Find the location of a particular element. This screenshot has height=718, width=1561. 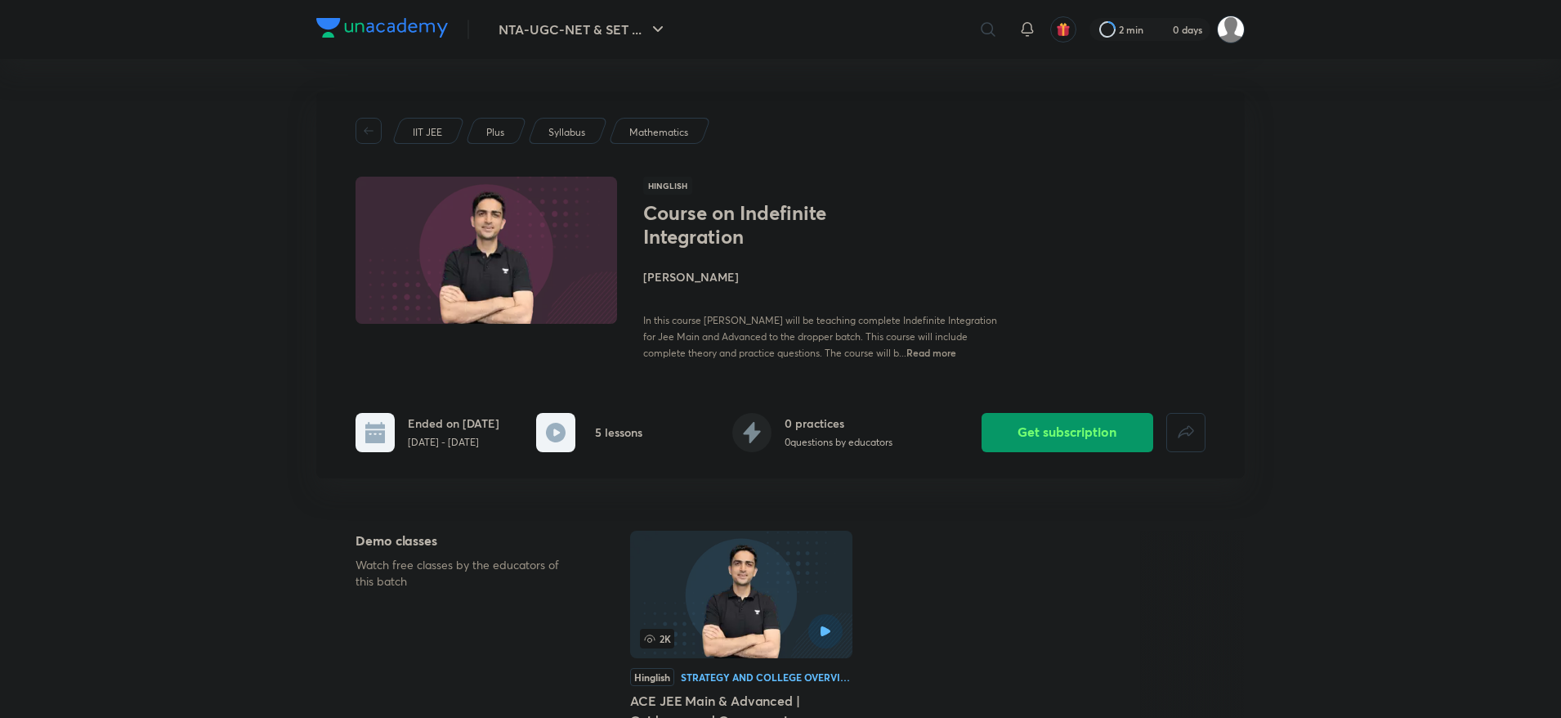

h5: Demo classes is located at coordinates (467, 540).